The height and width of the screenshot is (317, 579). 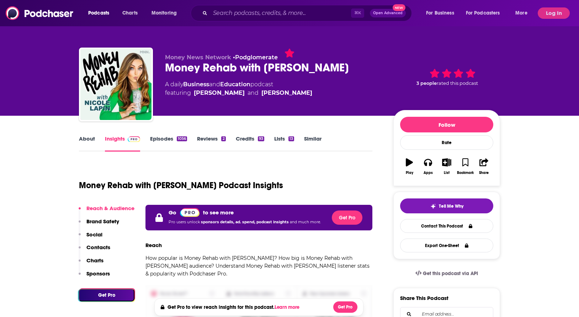 What do you see at coordinates (457, 83) in the screenshot?
I see `span: rated this podcast` at bounding box center [457, 83].